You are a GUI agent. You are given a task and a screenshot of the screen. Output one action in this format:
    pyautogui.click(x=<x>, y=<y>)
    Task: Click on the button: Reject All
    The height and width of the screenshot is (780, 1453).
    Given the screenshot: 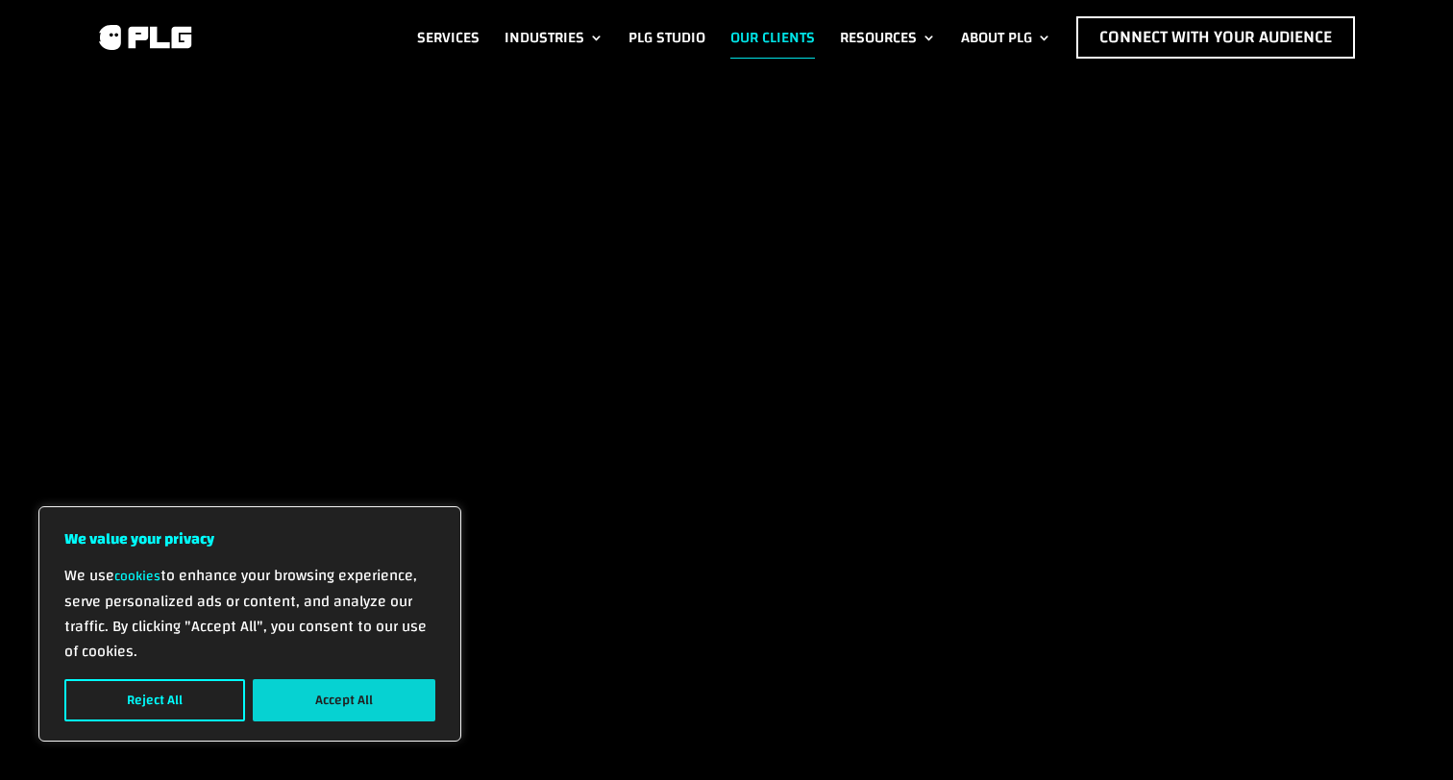 What is the action you would take?
    pyautogui.click(x=155, y=701)
    